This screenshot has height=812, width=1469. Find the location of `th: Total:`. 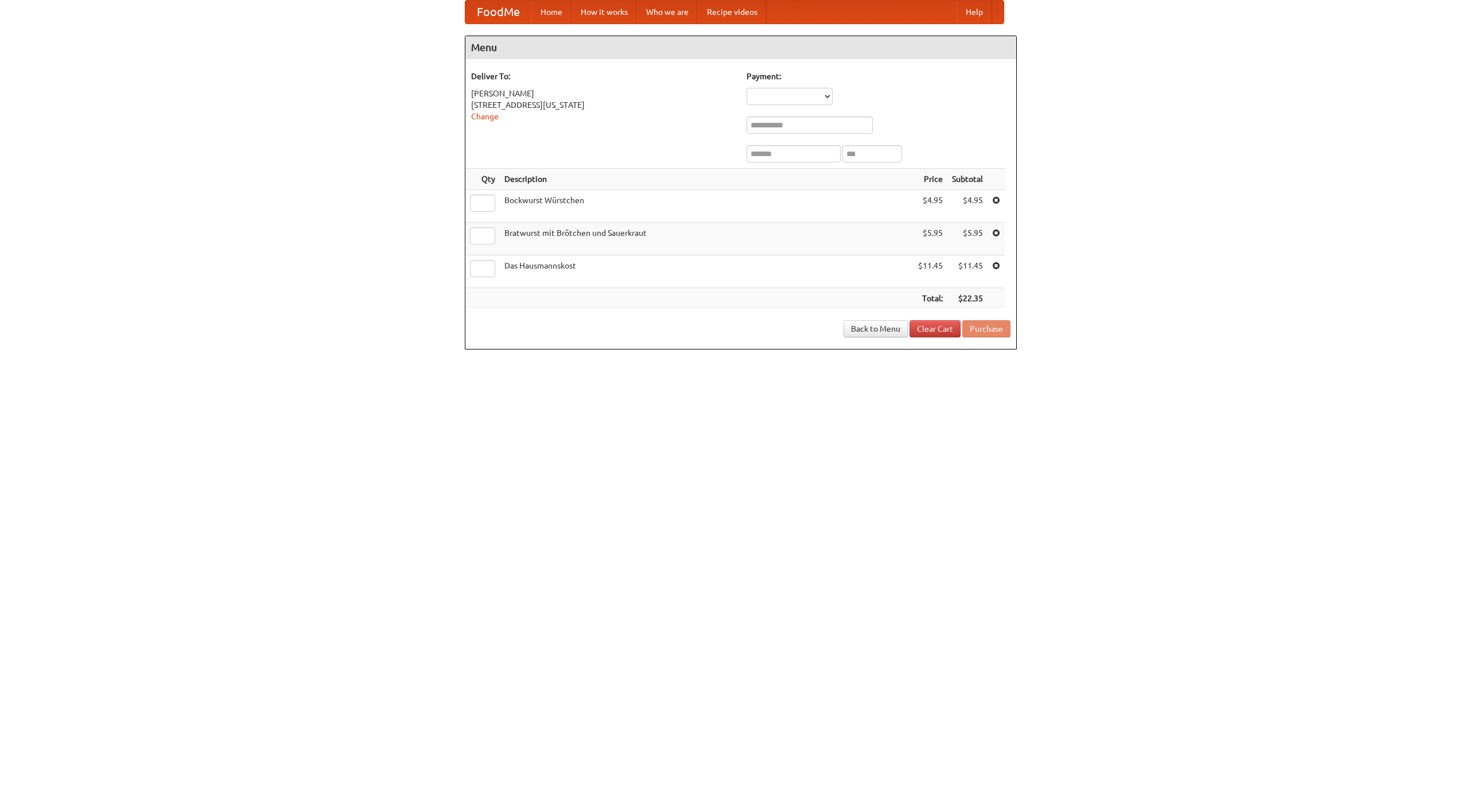

th: Total: is located at coordinates (930, 298).